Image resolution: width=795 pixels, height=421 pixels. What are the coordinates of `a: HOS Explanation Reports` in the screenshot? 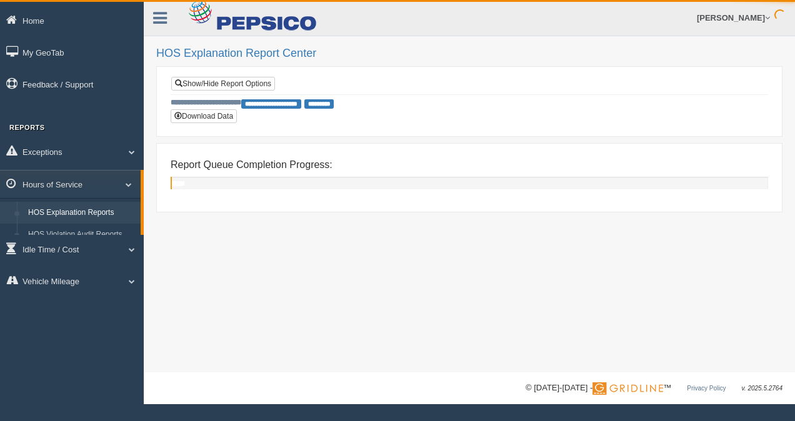 It's located at (81, 213).